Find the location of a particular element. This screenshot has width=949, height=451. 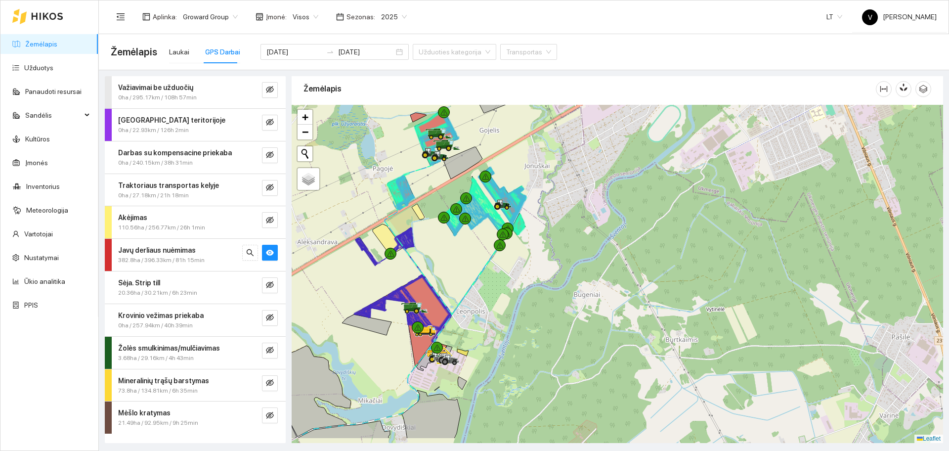

span: LT is located at coordinates (835, 17).